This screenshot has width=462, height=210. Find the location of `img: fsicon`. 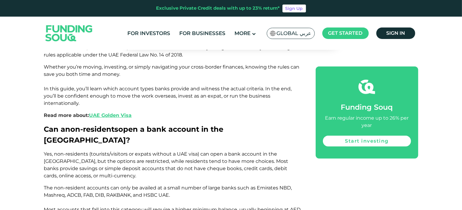

img: fsicon is located at coordinates (367, 87).